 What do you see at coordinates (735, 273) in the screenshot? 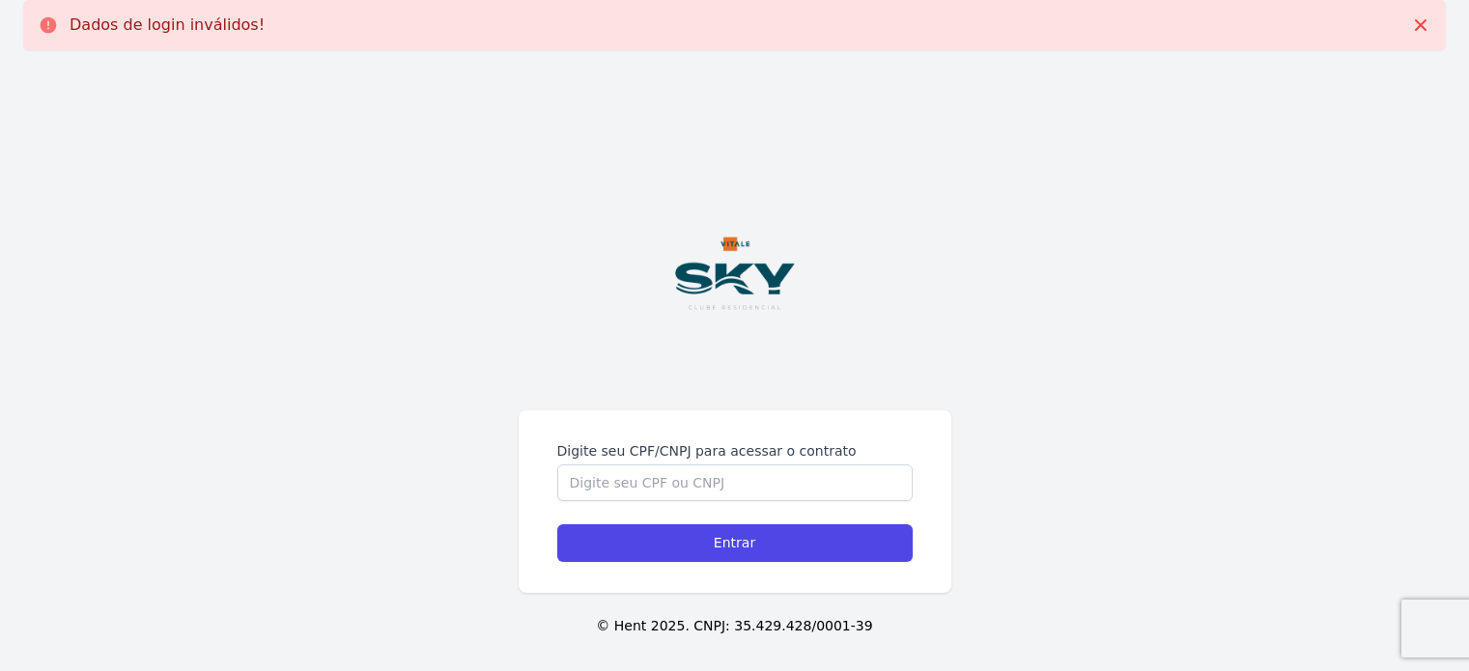
I see `img: Logo%20Vitale%20SKY%20Azul.png` at bounding box center [735, 273].